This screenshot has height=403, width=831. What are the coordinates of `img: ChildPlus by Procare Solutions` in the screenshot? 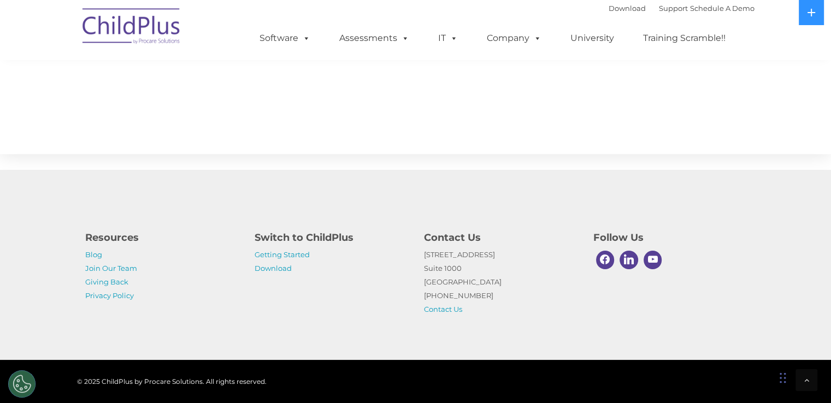 It's located at (132, 28).